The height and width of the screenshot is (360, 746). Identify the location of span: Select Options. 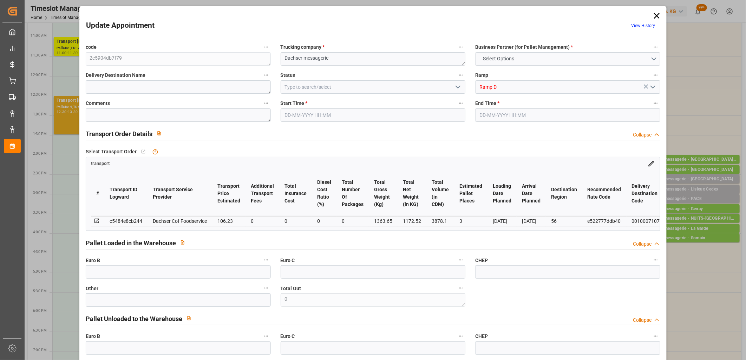
(498, 59).